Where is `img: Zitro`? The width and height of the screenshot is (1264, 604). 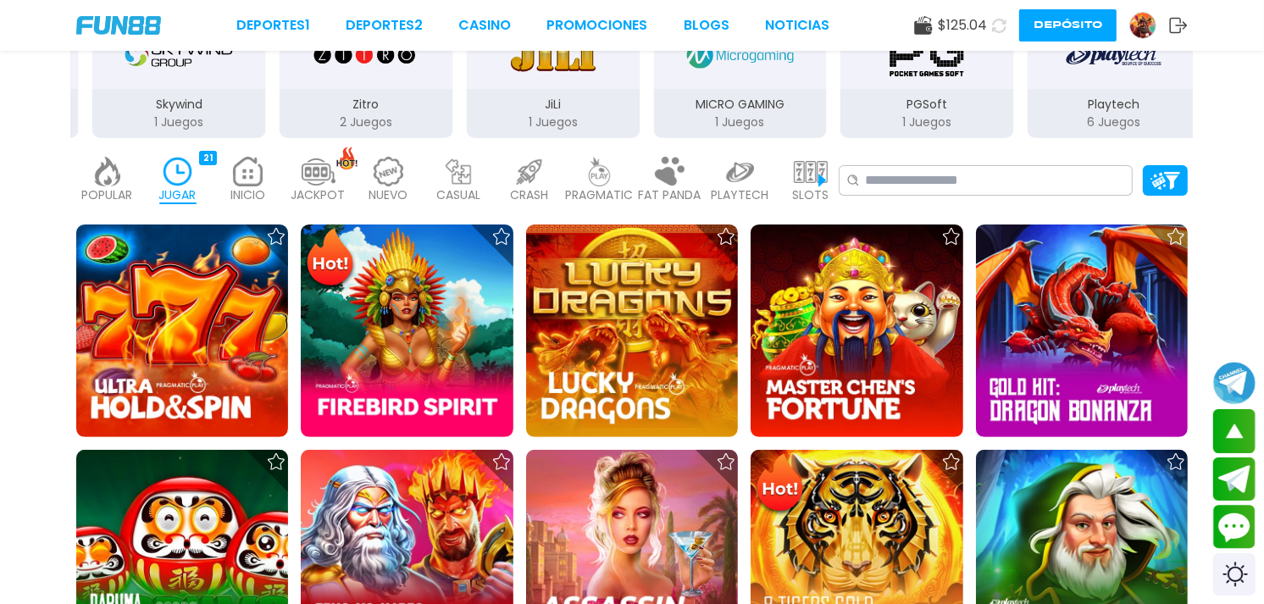 img: Zitro is located at coordinates (366, 55).